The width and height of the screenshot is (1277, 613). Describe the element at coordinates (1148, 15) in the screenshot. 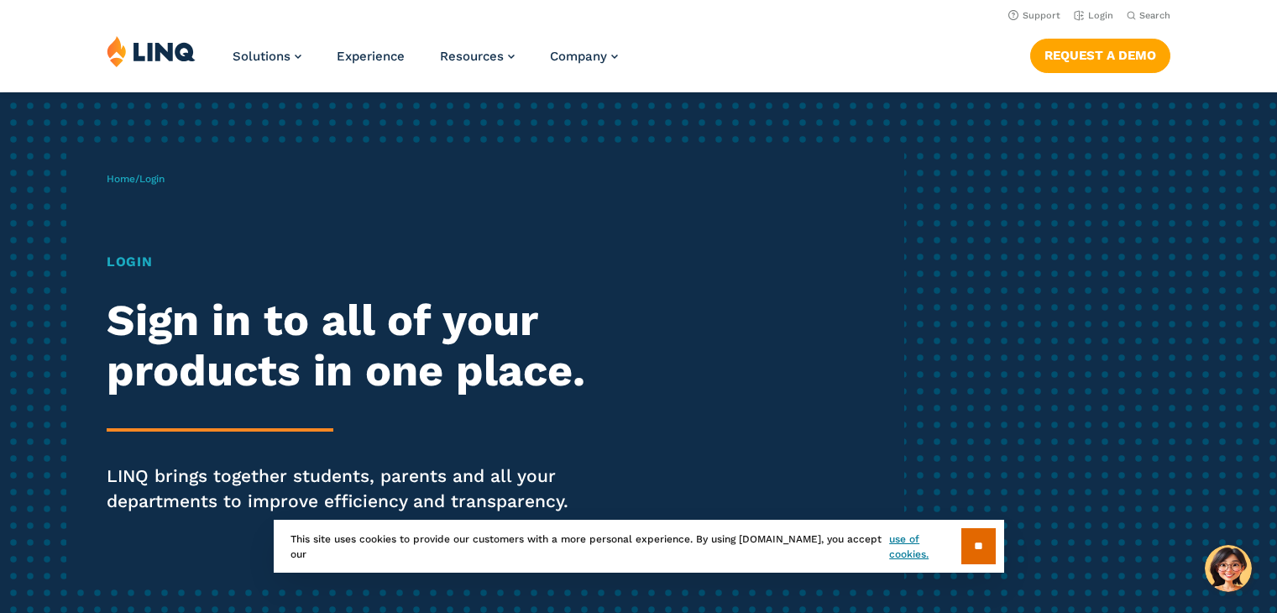

I see `button: Open Search Bar` at that location.